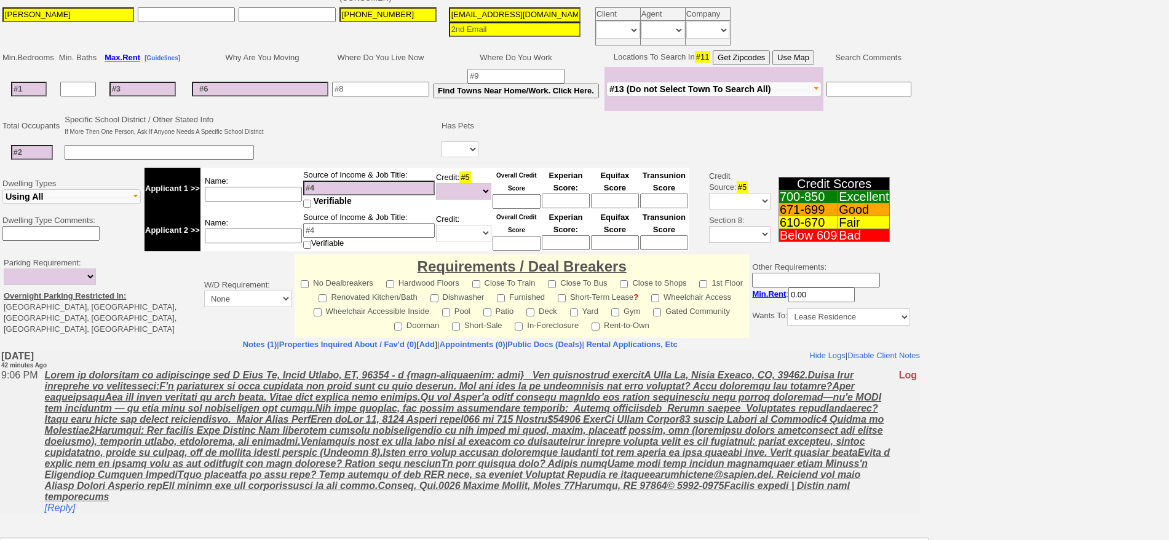 The image size is (1169, 540). What do you see at coordinates (516, 91) in the screenshot?
I see `button: Find Towns Near Home/Work. Click Here.` at bounding box center [516, 91].